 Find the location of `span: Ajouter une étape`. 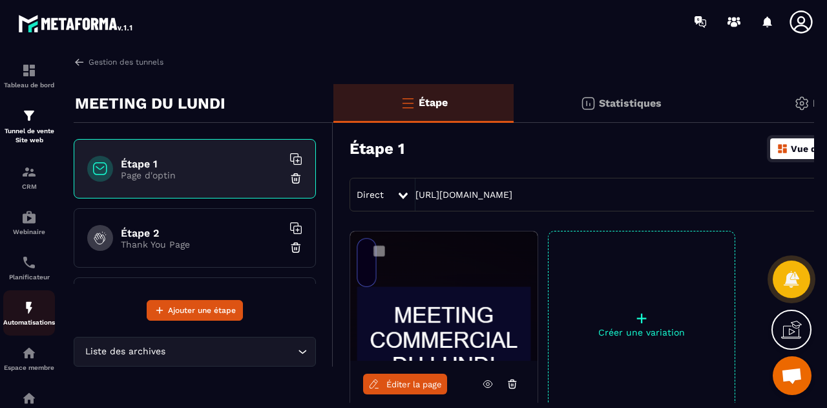

span: Ajouter une étape is located at coordinates (202, 310).